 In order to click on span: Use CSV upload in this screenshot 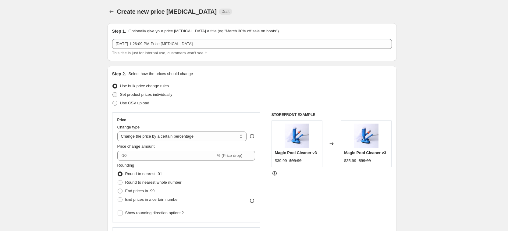, I will do `click(135, 103)`.